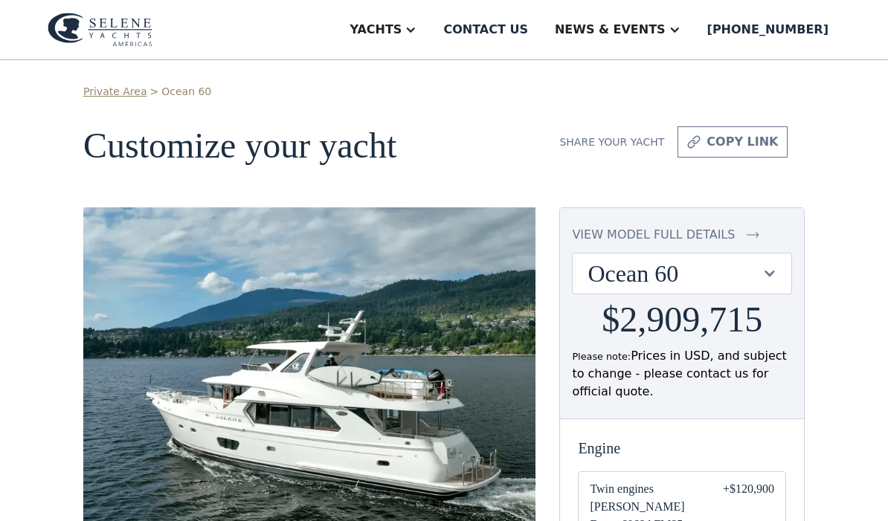  Describe the element at coordinates (601, 356) in the screenshot. I see `span: Please note:` at that location.